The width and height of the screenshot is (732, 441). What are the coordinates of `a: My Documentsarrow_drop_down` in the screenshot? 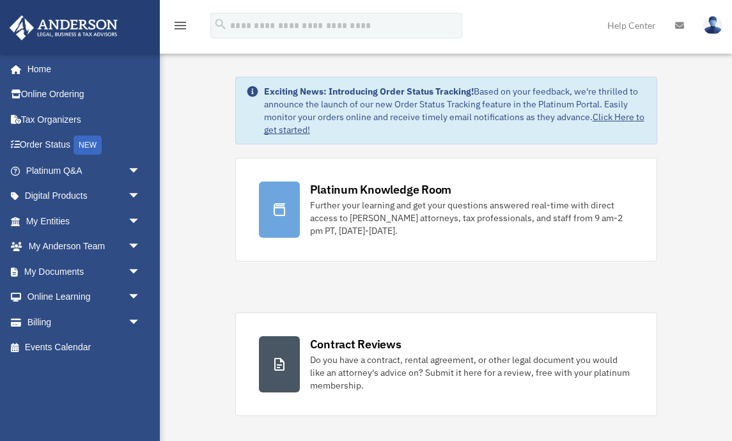 It's located at (84, 272).